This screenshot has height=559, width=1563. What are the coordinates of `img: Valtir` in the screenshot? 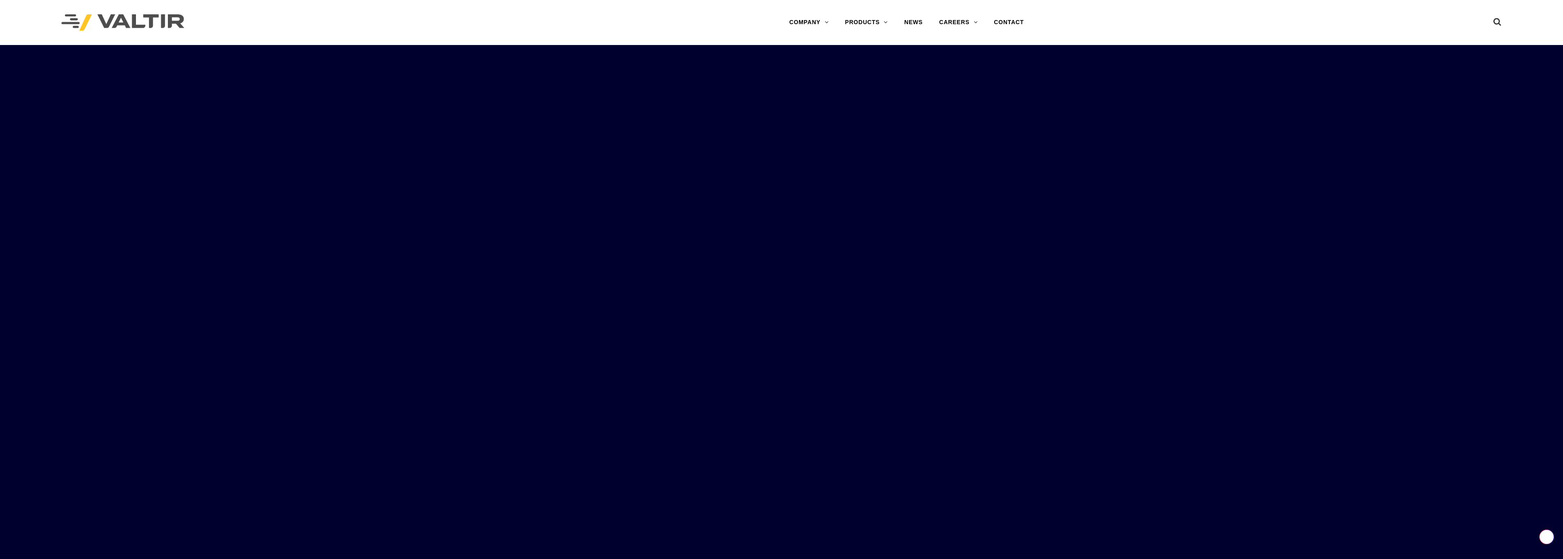 It's located at (123, 23).